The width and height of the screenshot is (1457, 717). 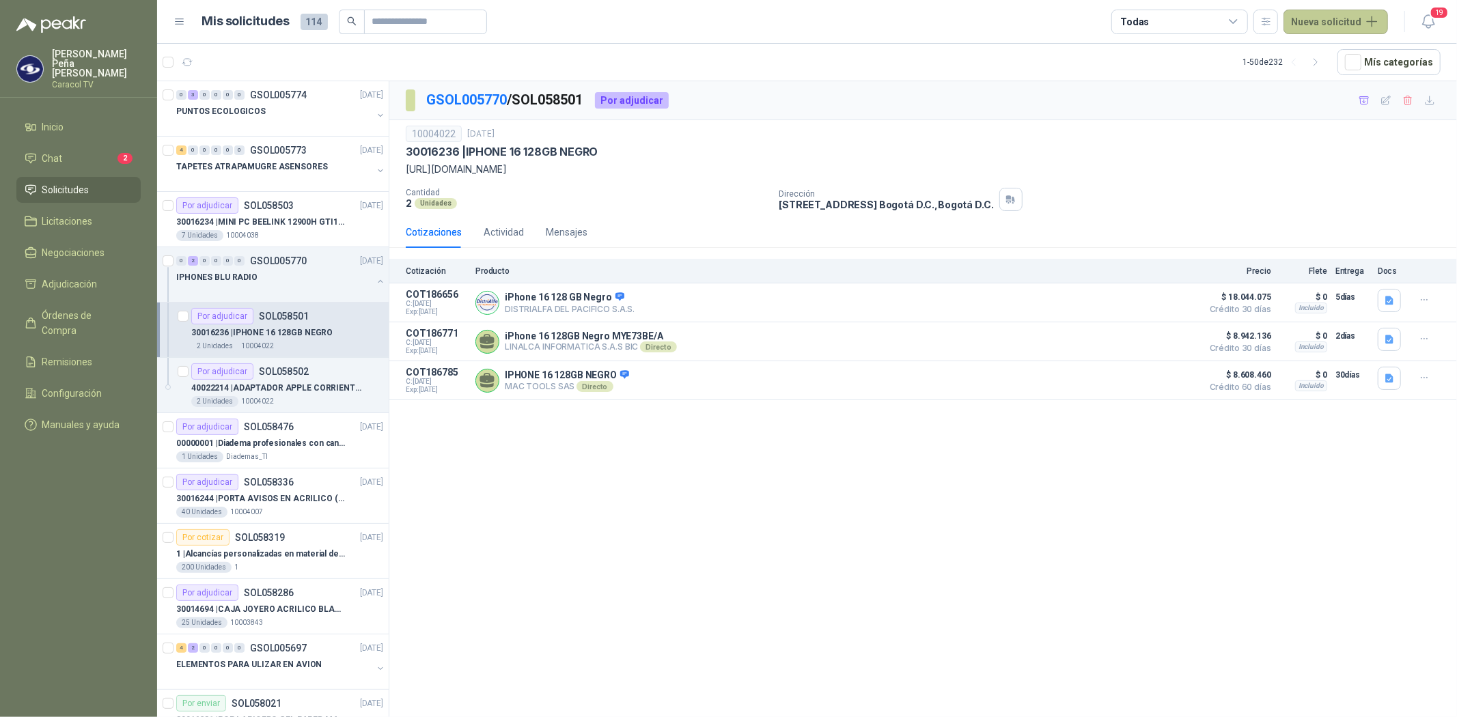 I want to click on p: PUNTOS ECOLOGICOS, so click(x=221, y=111).